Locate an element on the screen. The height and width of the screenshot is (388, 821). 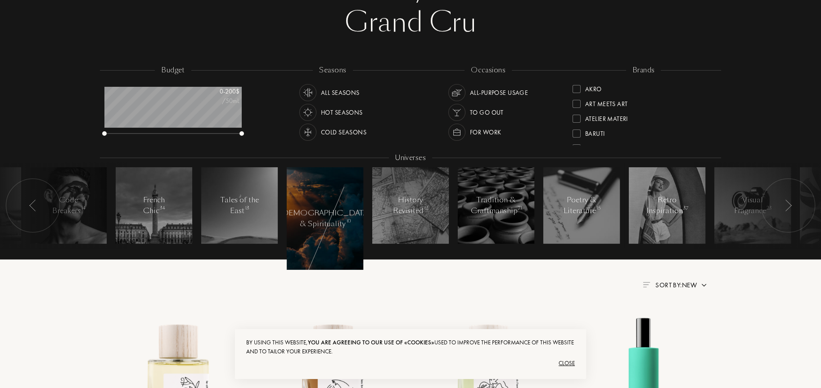
div: French Chic is located at coordinates (154, 206).